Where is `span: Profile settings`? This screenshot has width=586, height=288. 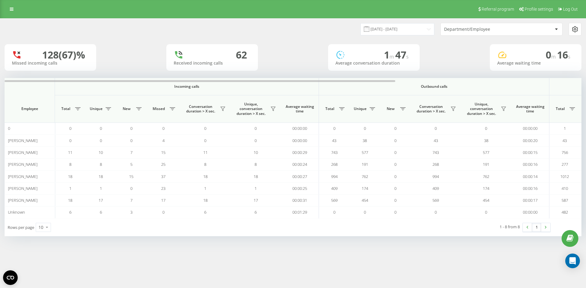
span: Profile settings is located at coordinates (538, 9).